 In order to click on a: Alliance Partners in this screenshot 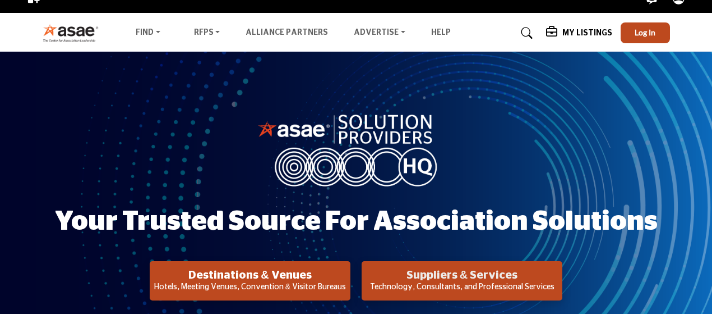, I will do `click(287, 33)`.